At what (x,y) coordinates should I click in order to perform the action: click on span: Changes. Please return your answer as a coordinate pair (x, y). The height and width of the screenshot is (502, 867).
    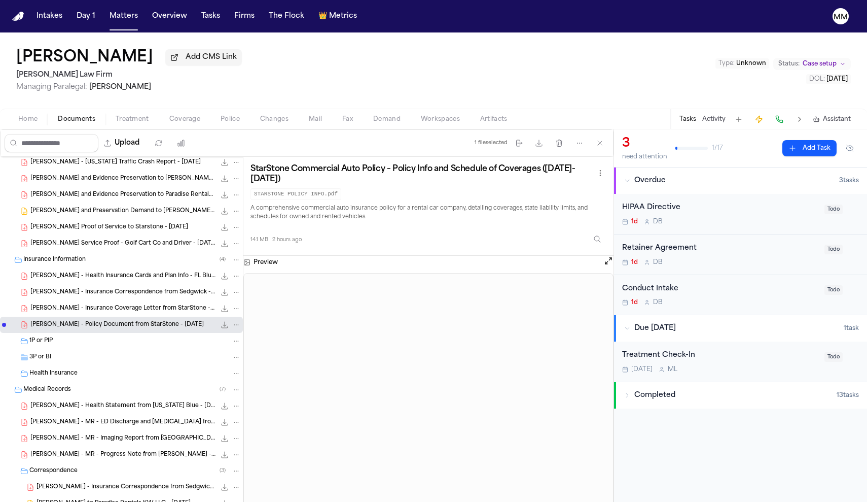
    Looking at the image, I should click on (274, 119).